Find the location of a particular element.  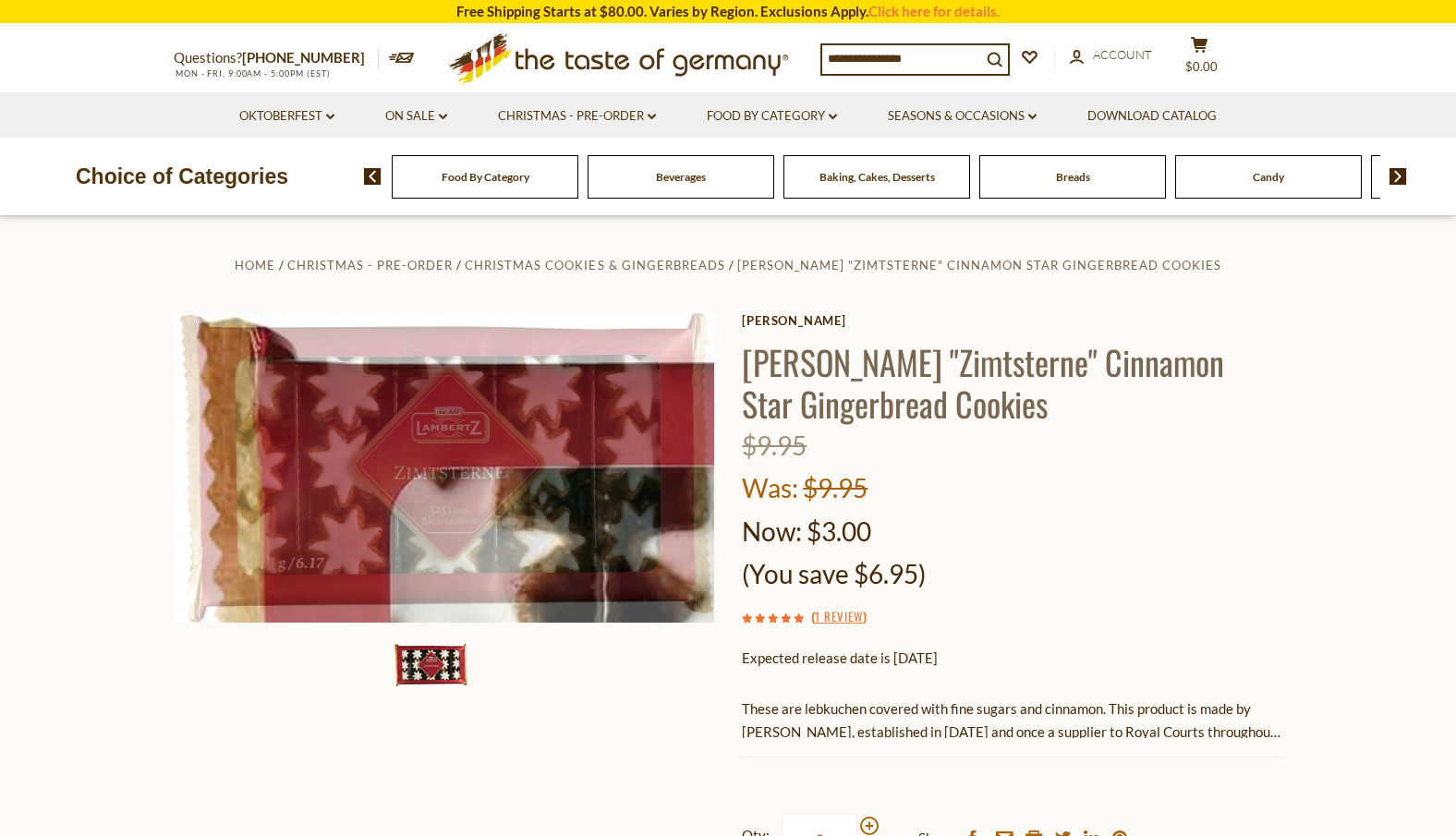

a: Breads is located at coordinates (1072, 176).